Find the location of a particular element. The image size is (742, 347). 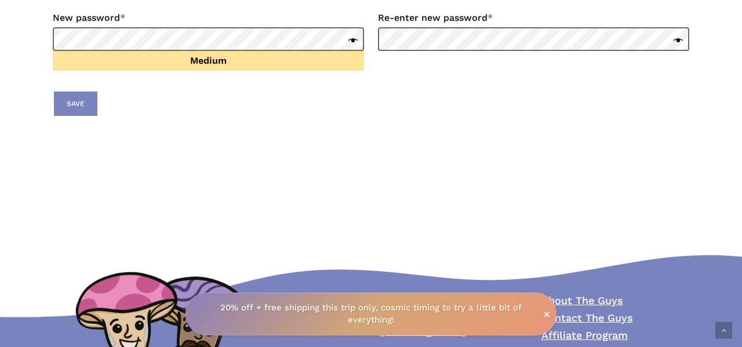

label: Re-enter new password is located at coordinates (534, 18).